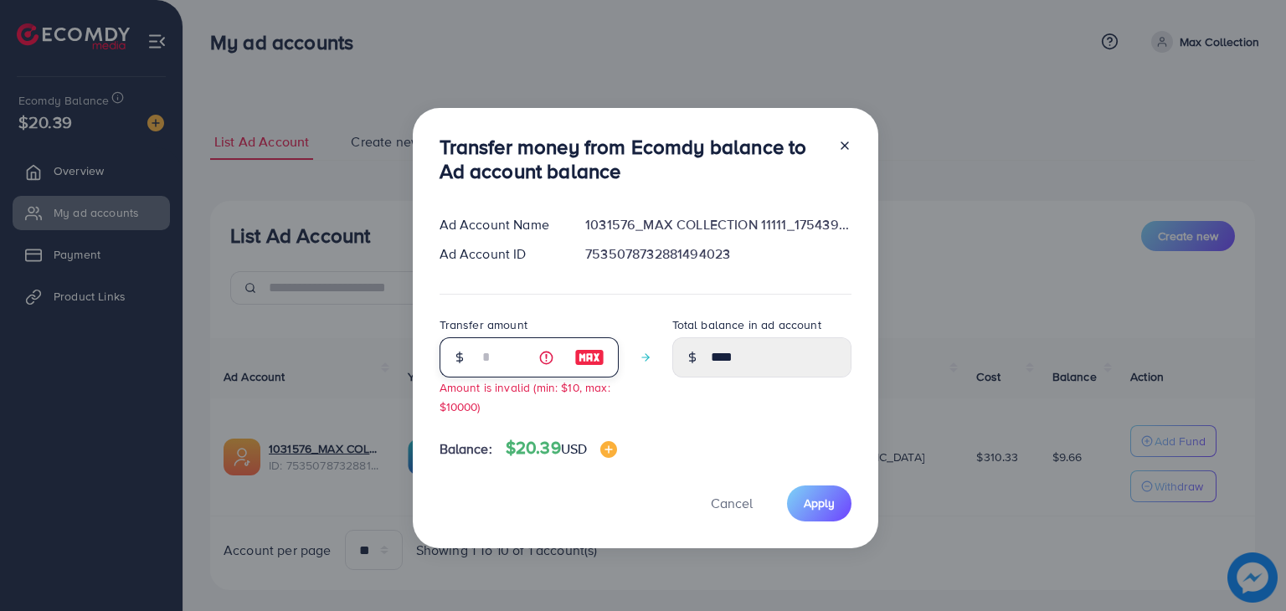 This screenshot has width=1286, height=611. What do you see at coordinates (732, 503) in the screenshot?
I see `span: Cancel` at bounding box center [732, 503].